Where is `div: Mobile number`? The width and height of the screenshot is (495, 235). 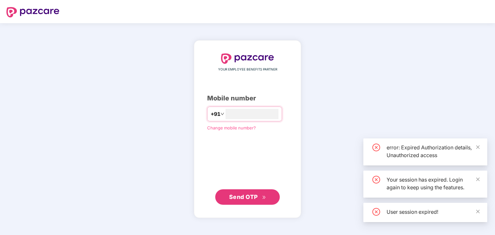
div: Mobile number is located at coordinates (247, 98).